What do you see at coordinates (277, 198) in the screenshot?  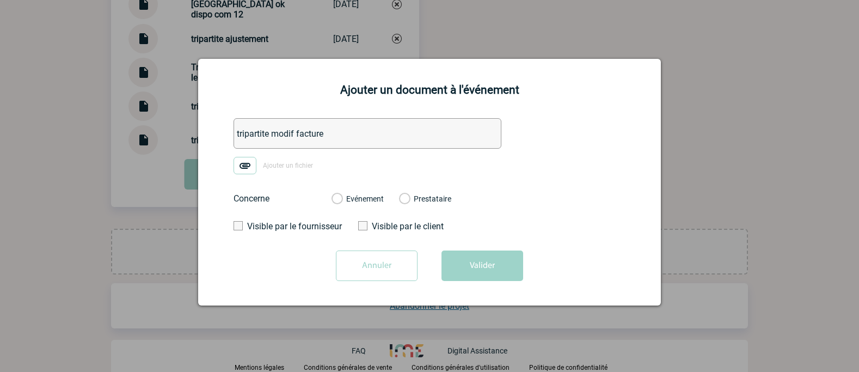 I see `label: Concerne` at bounding box center [277, 198].